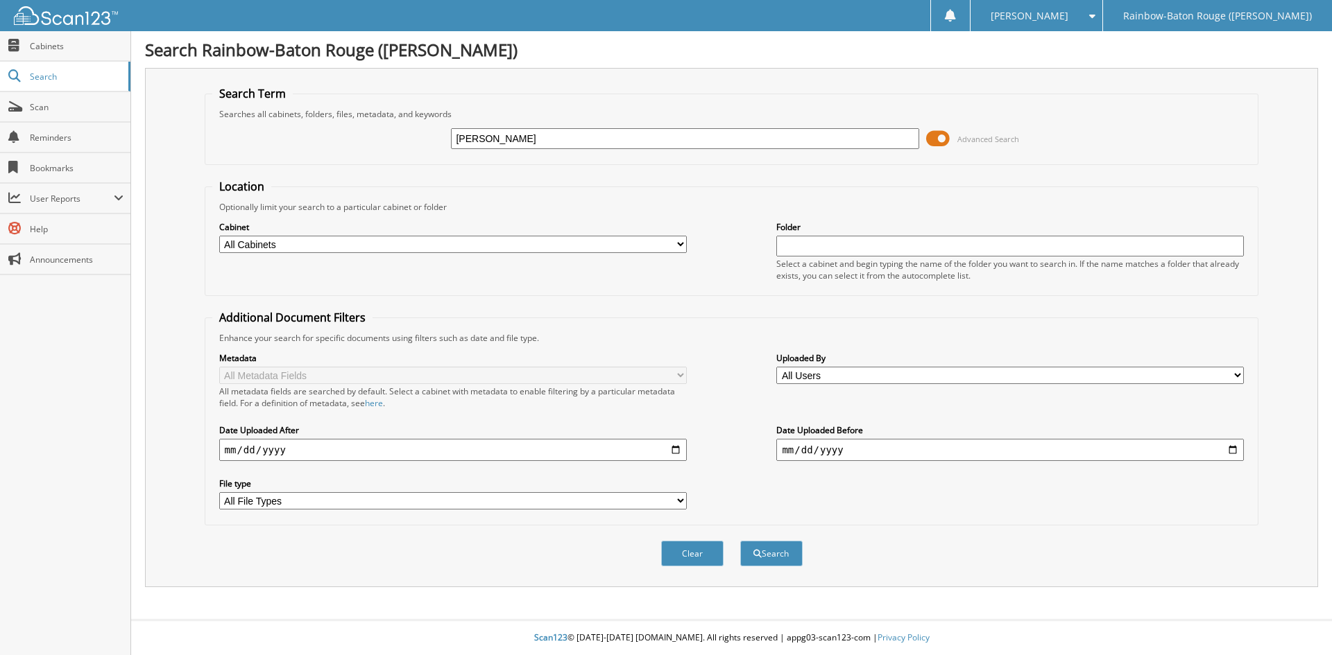 The height and width of the screenshot is (655, 1332). What do you see at coordinates (71, 198) in the screenshot?
I see `span: User Reports` at bounding box center [71, 198].